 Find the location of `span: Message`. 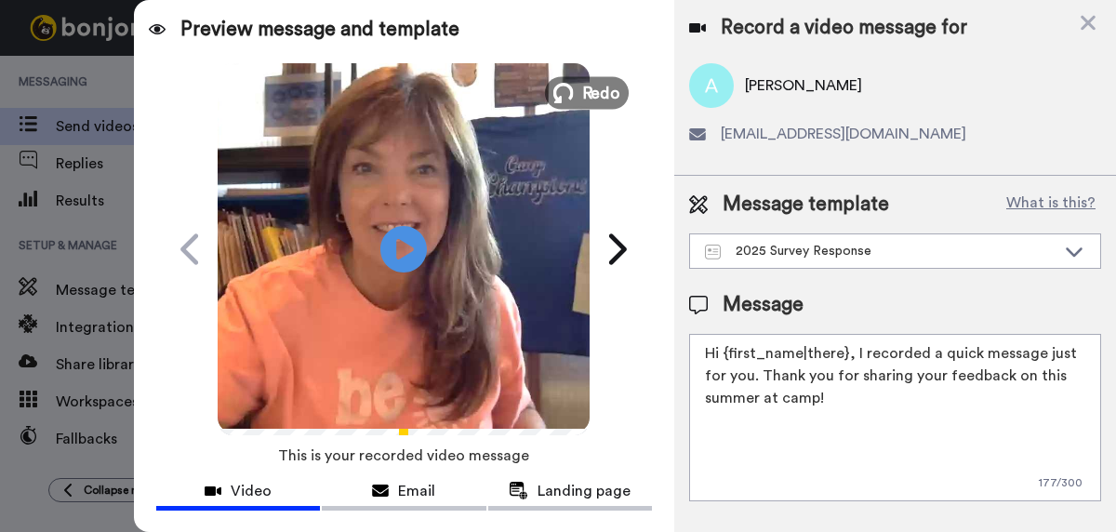

span: Message is located at coordinates (763, 305).